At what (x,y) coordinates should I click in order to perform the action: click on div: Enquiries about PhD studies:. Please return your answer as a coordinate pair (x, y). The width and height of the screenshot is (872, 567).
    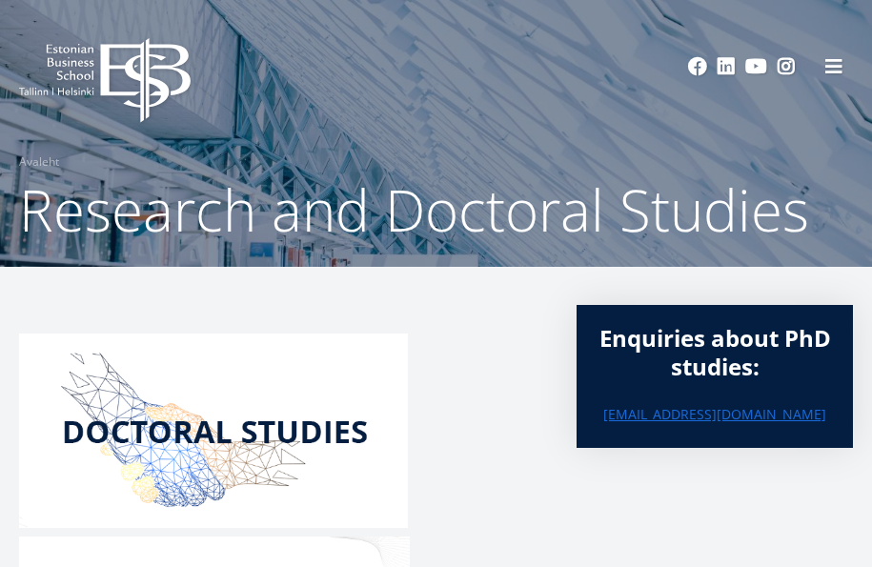
    Looking at the image, I should click on (715, 353).